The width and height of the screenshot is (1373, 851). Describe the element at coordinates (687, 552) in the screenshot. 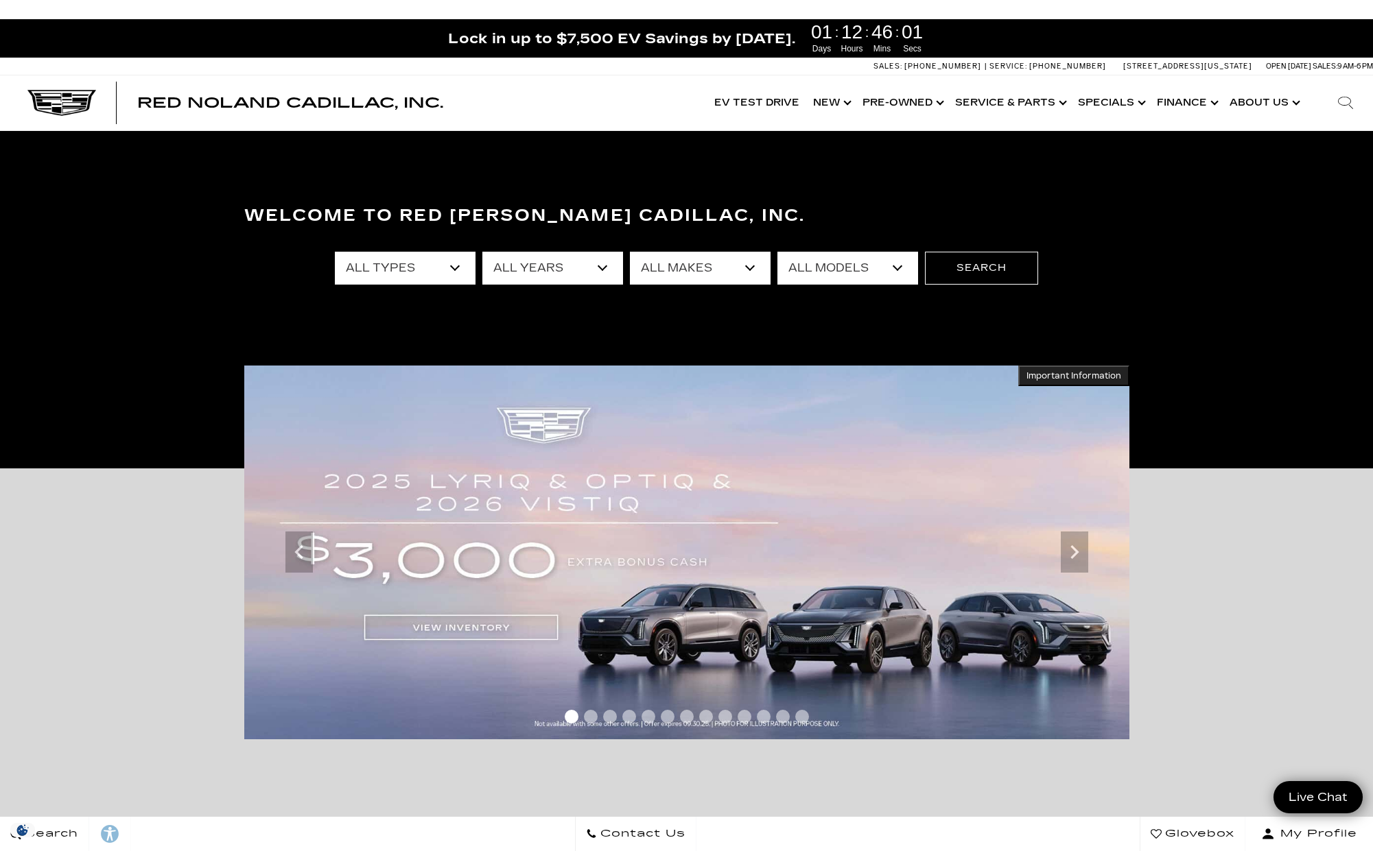

I see `img: 2509-September-FOM-2025-cta-bonus-cash` at that location.